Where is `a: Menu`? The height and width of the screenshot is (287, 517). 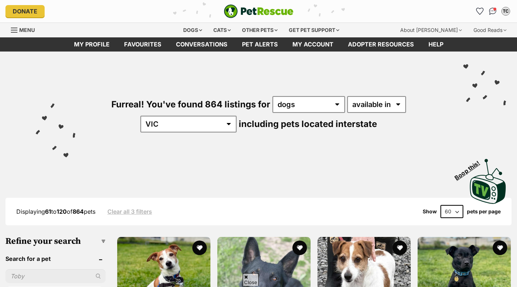
a: Menu is located at coordinates (25, 29).